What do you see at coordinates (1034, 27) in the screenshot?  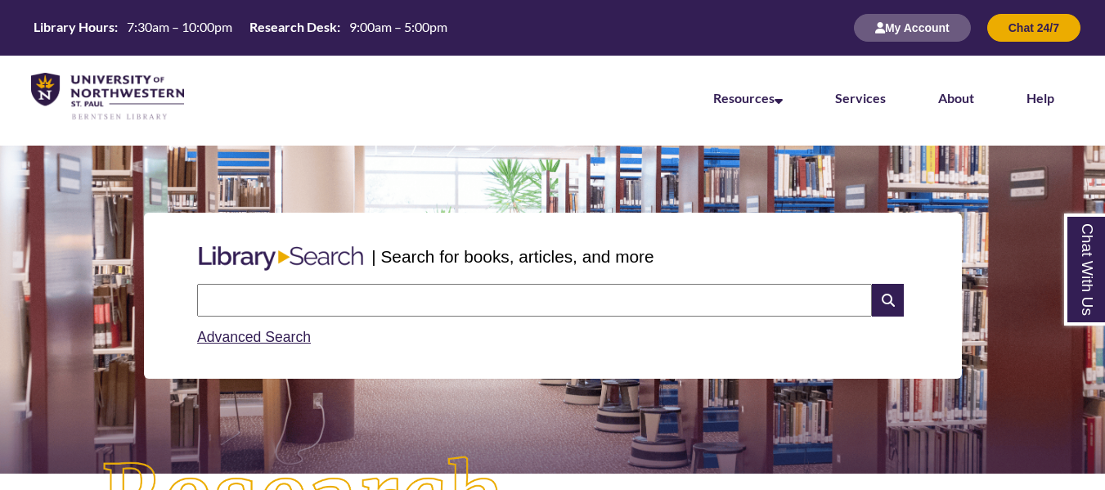 I see `a: Chat 24/7` at bounding box center [1034, 27].